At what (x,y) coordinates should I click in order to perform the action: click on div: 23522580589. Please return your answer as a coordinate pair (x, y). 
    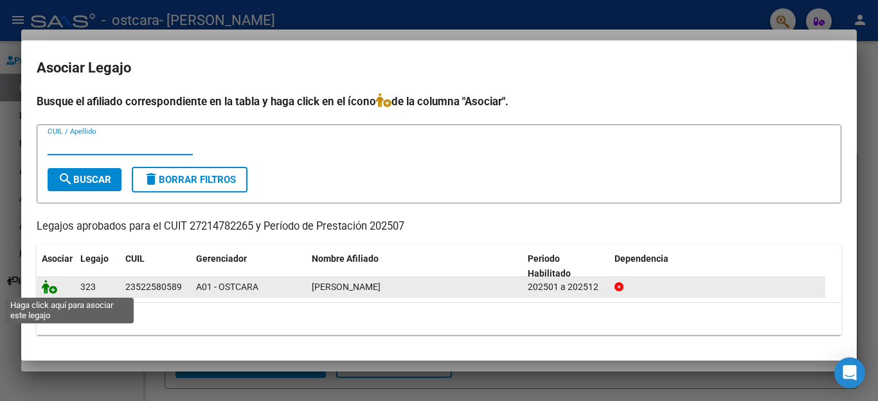
    Looking at the image, I should click on (154, 287).